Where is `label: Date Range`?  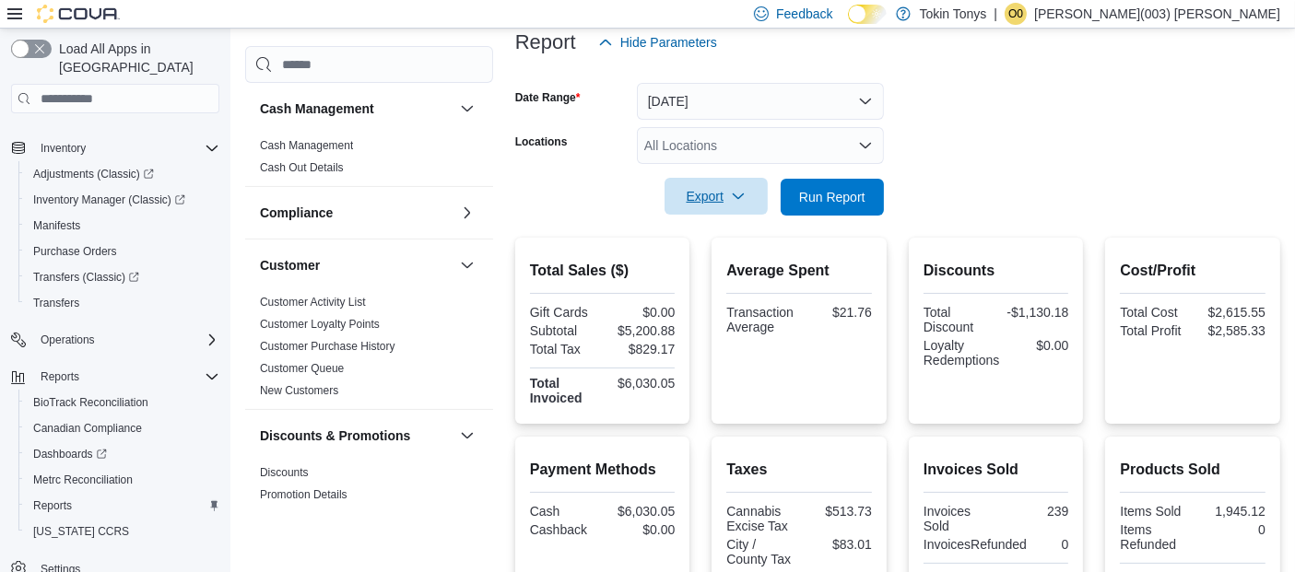 label: Date Range is located at coordinates (547, 98).